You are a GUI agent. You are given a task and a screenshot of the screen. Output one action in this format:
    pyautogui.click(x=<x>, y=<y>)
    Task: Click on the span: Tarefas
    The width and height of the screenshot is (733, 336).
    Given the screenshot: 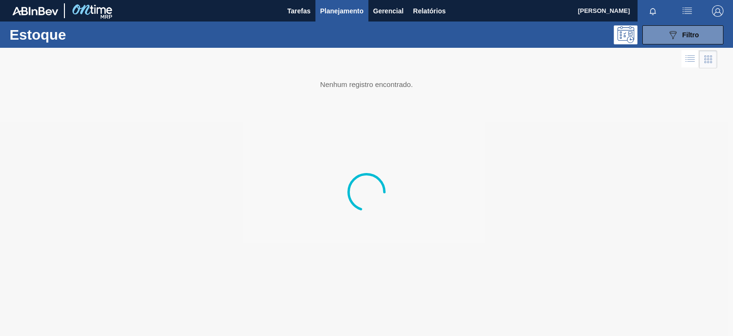 What is the action you would take?
    pyautogui.click(x=299, y=11)
    